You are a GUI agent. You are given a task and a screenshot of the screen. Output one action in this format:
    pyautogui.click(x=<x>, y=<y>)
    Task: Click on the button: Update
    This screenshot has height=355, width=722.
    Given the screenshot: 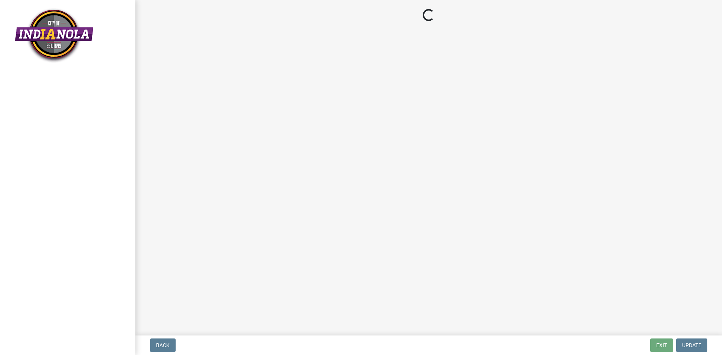 What is the action you would take?
    pyautogui.click(x=692, y=346)
    